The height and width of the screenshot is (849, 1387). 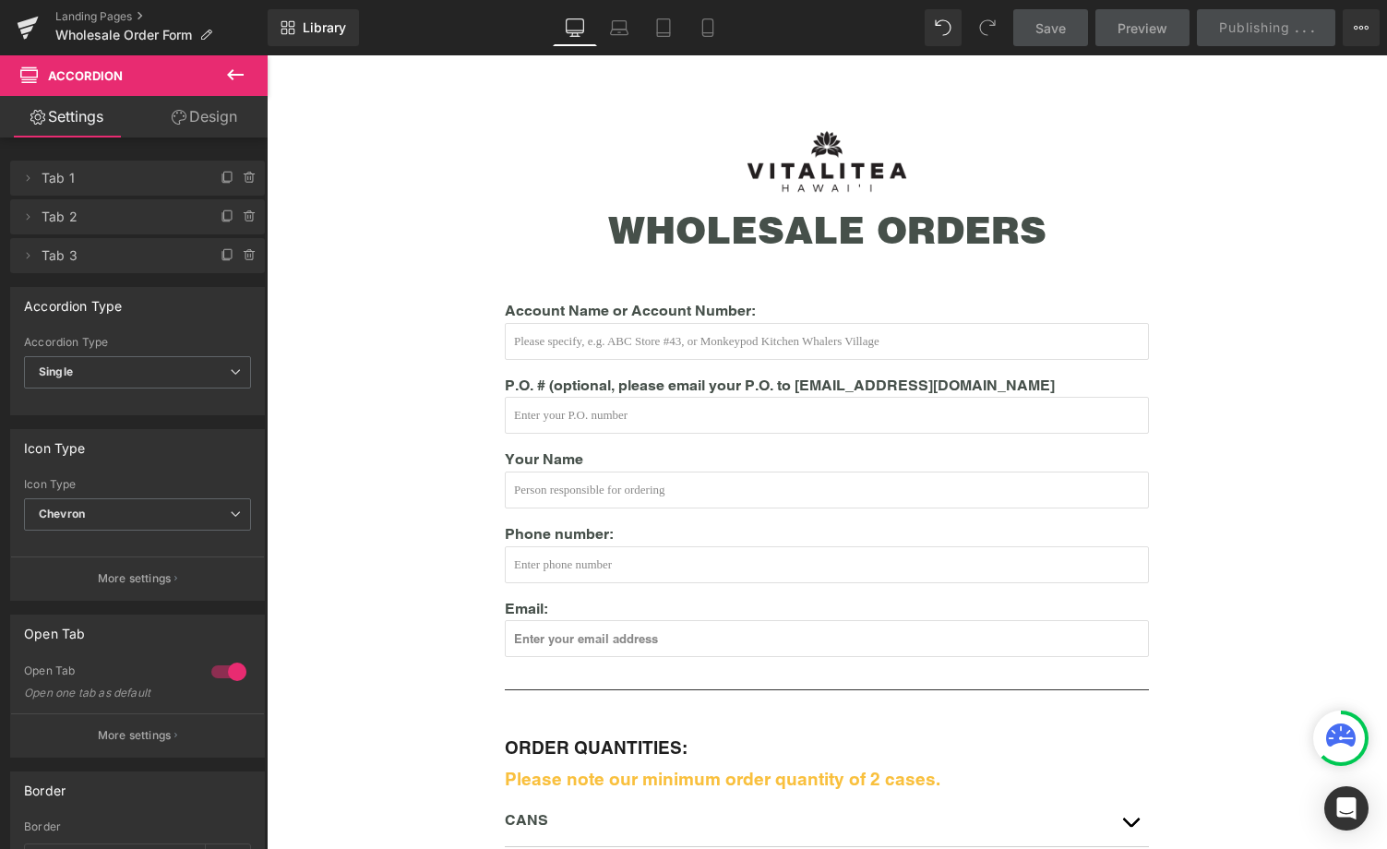 I want to click on a: Design, so click(x=204, y=116).